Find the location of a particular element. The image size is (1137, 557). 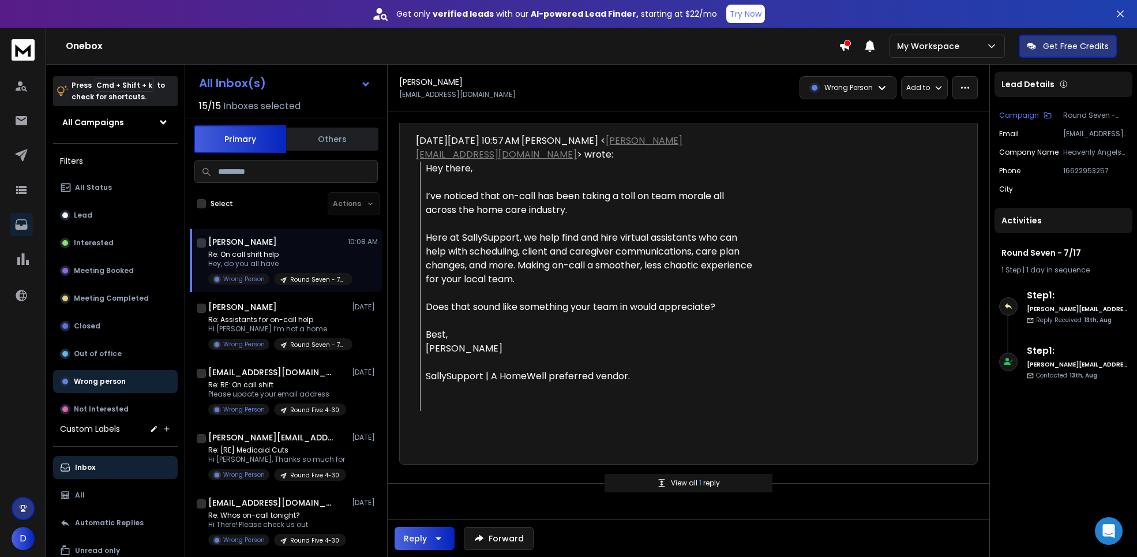

span: 1 Step is located at coordinates (1012, 269).